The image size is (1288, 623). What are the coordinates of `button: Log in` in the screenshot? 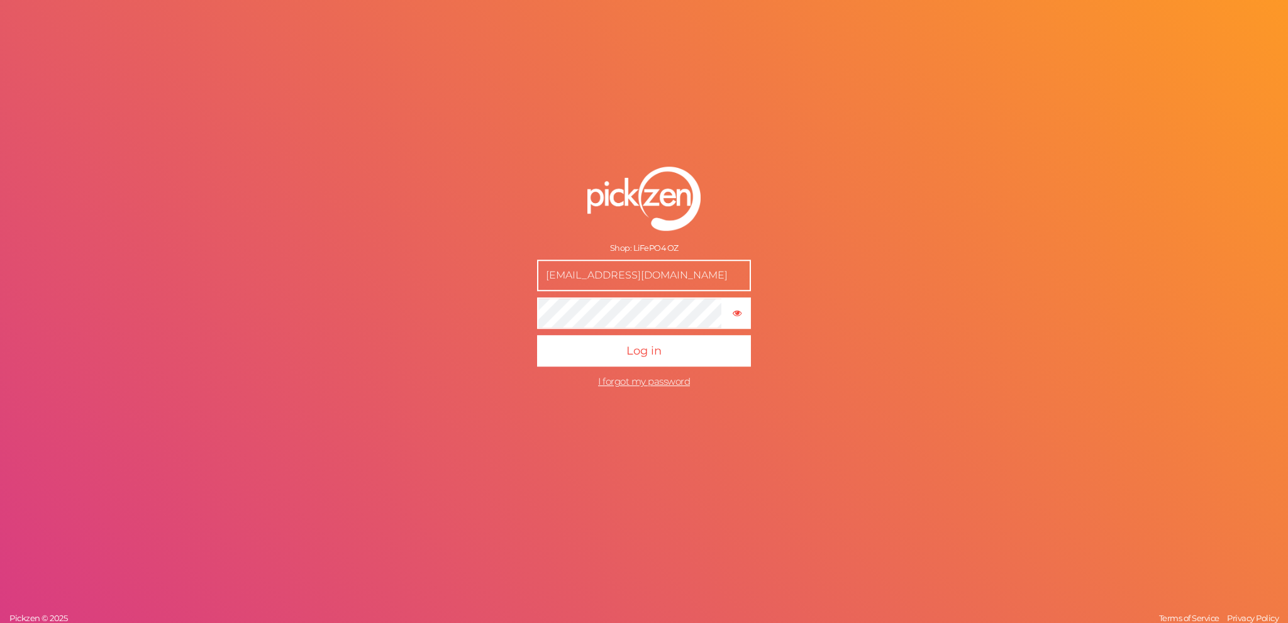 It's located at (644, 351).